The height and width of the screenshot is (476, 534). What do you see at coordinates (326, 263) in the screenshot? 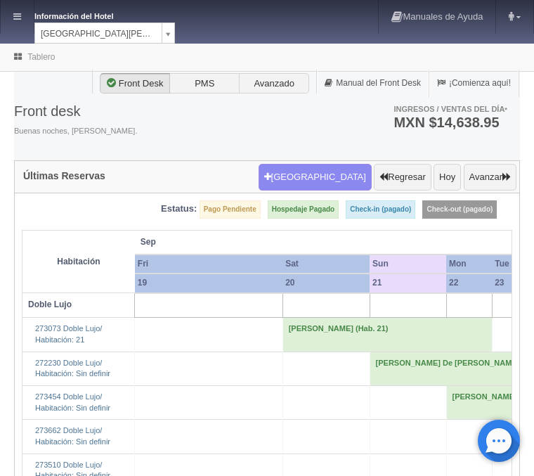
I see `th: Sat` at bounding box center [326, 263].